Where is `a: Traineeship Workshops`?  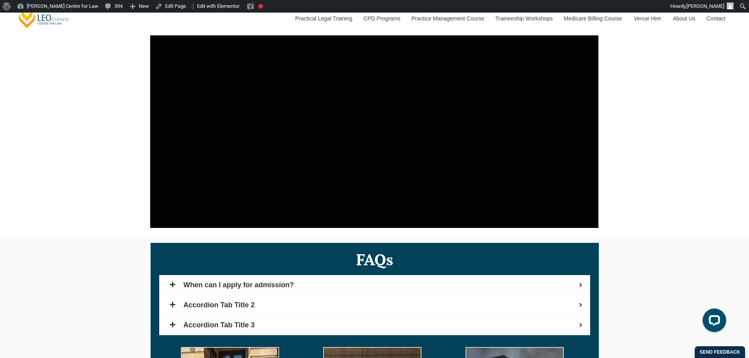
a: Traineeship Workshops is located at coordinates (524, 18).